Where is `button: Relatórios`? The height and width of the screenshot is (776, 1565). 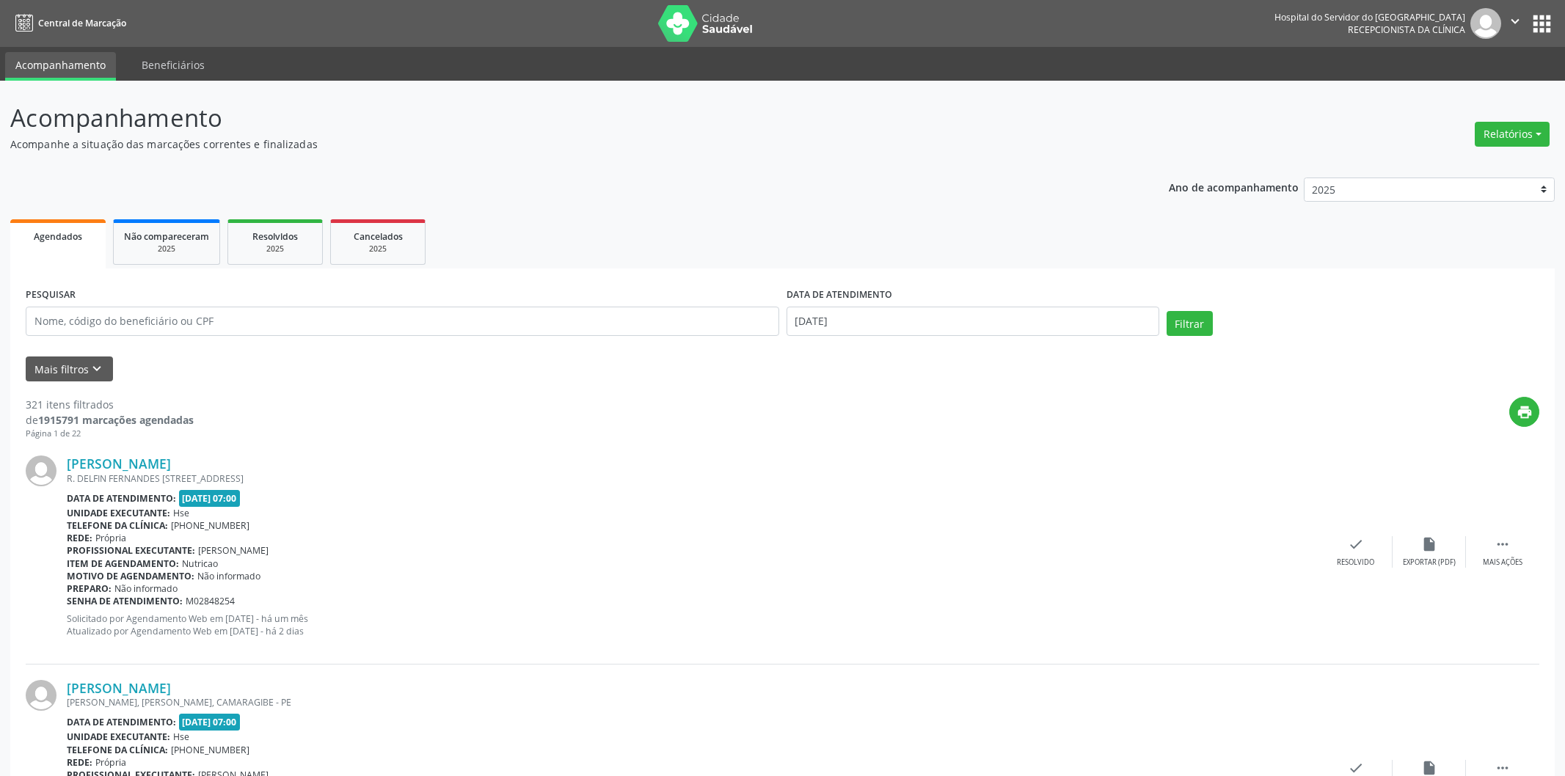
button: Relatórios is located at coordinates (1512, 134).